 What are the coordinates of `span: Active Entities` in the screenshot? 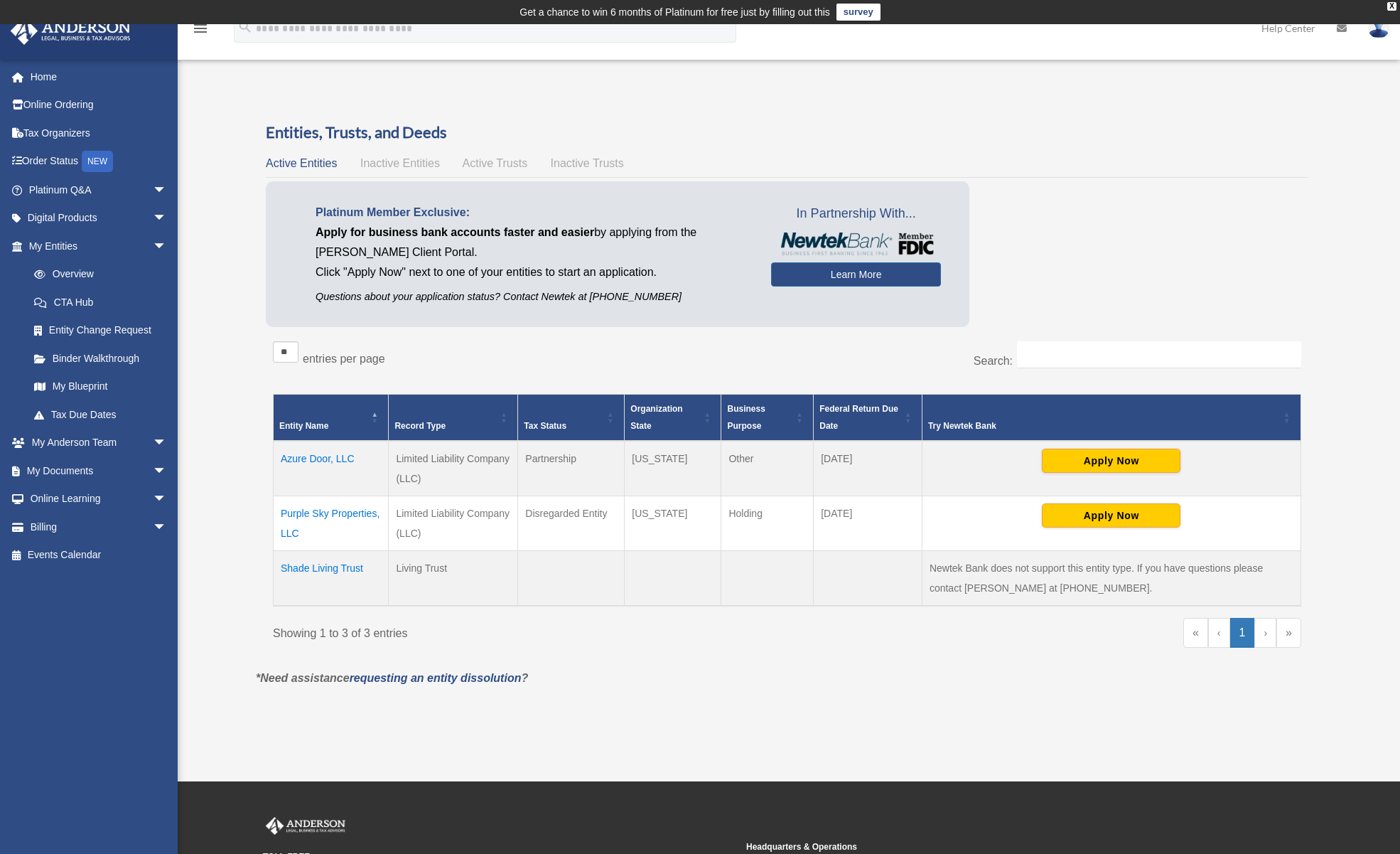 It's located at (301, 162).